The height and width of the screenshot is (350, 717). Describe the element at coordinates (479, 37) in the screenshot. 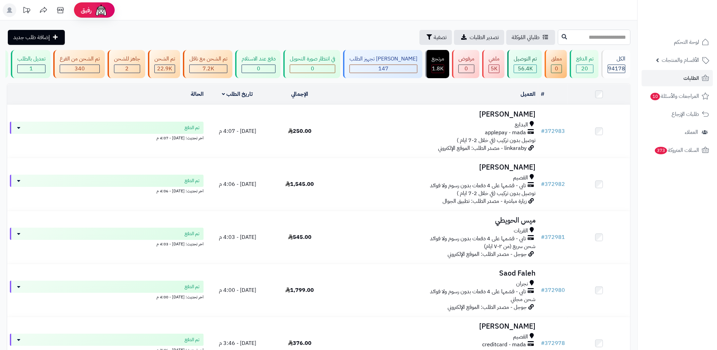

I see `a: تصدير الطلبات` at that location.